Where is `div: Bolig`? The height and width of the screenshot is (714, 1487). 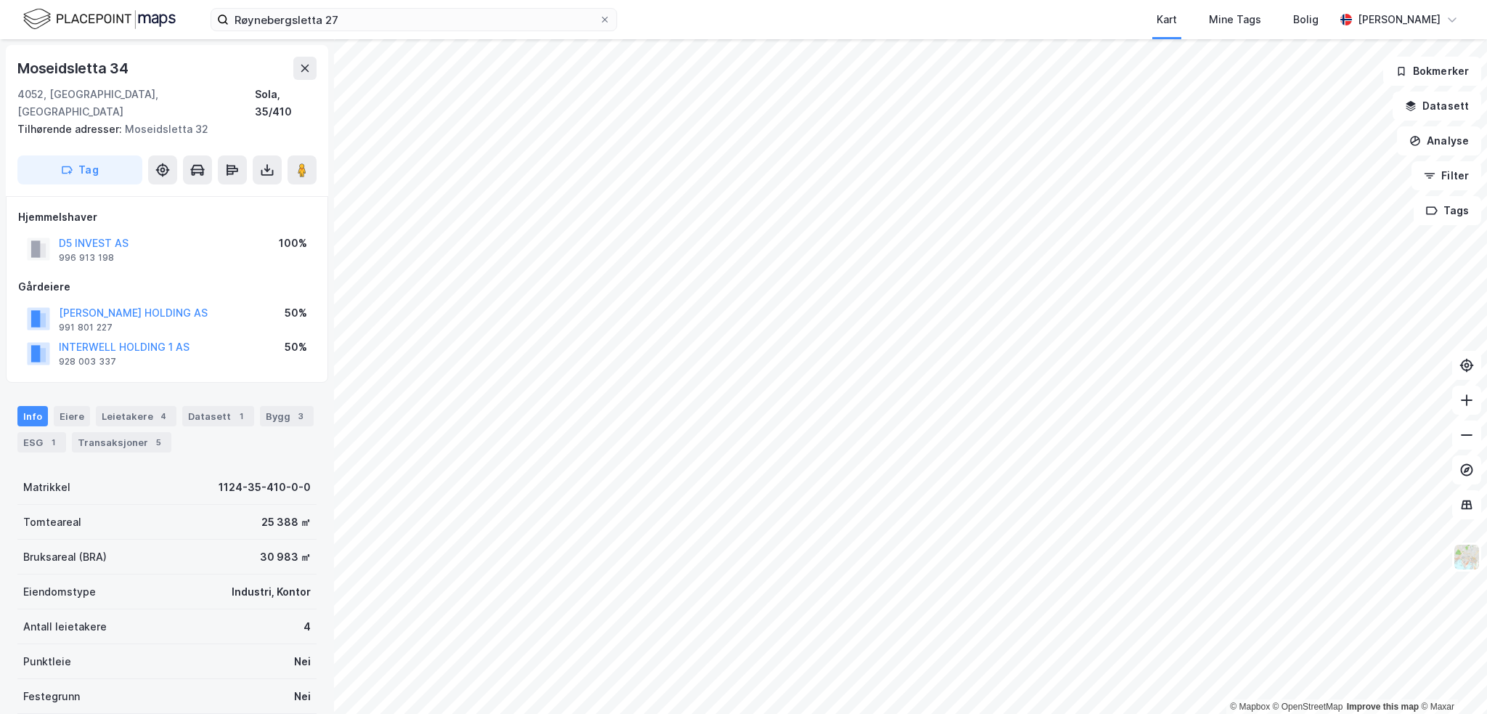 div: Bolig is located at coordinates (1306, 20).